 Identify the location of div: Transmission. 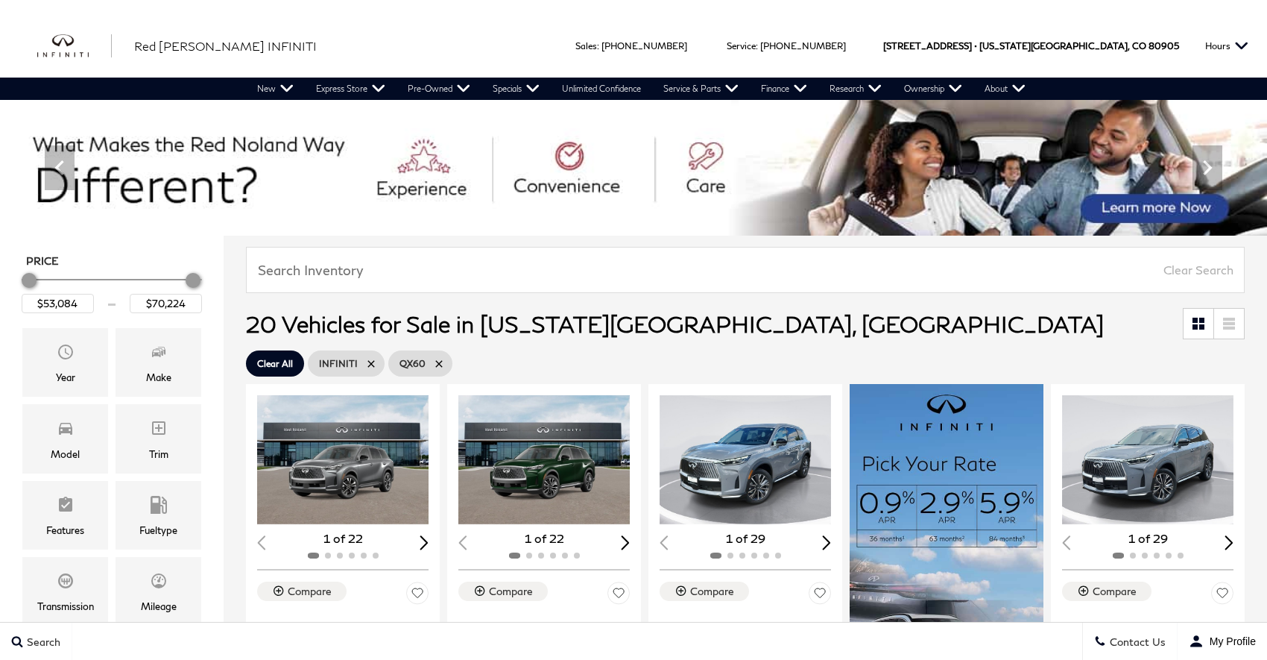
(66, 606).